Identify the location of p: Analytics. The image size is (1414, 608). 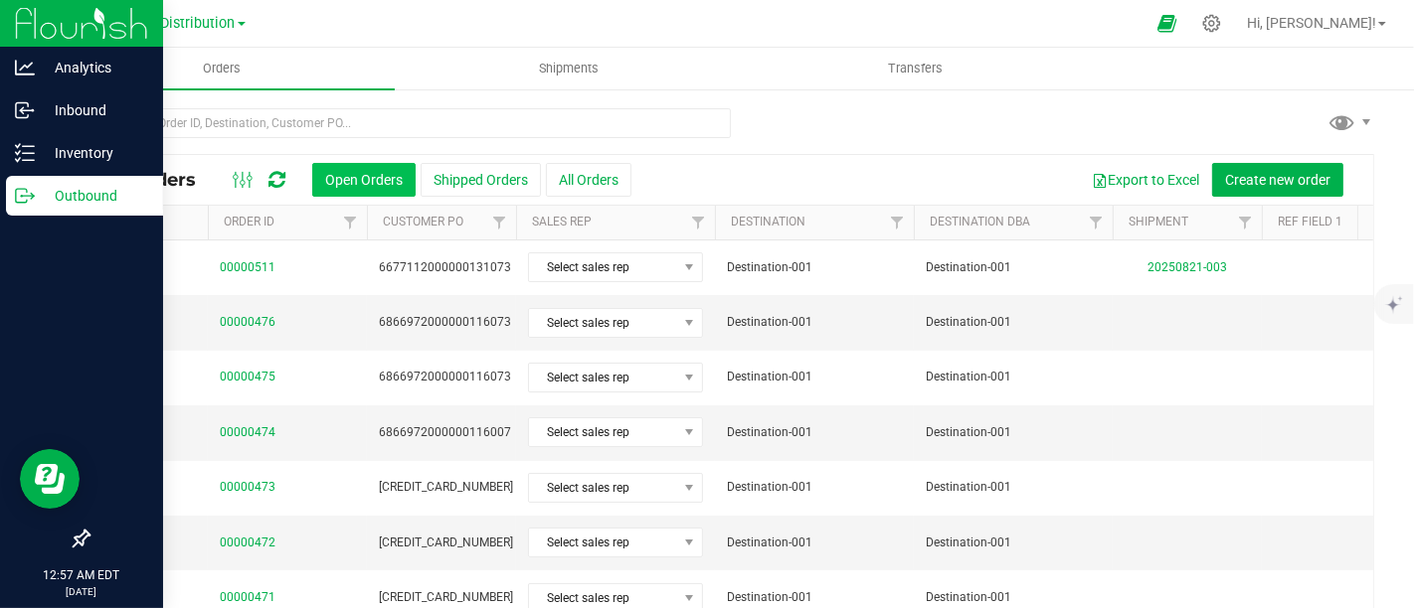
(94, 68).